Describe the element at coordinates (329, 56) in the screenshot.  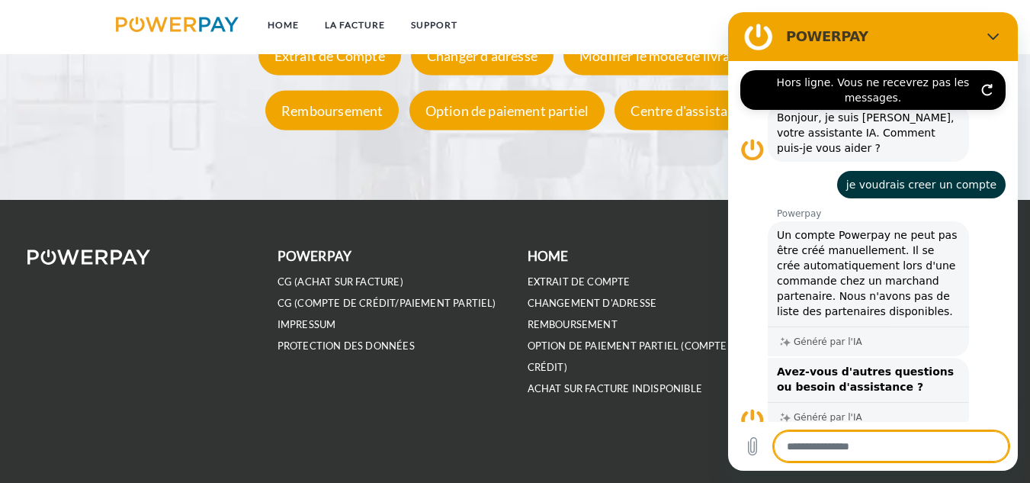
I see `div: Extrait de Compte` at that location.